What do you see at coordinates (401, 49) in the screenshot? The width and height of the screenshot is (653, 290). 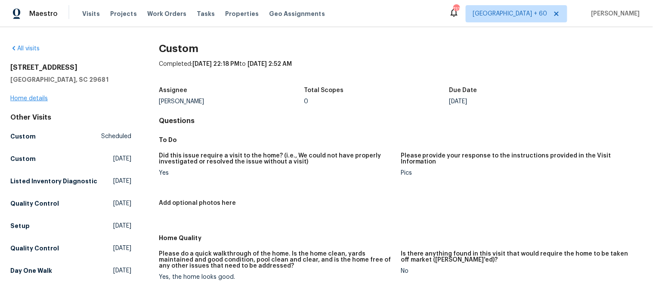 I see `h2: Custom` at bounding box center [401, 49].